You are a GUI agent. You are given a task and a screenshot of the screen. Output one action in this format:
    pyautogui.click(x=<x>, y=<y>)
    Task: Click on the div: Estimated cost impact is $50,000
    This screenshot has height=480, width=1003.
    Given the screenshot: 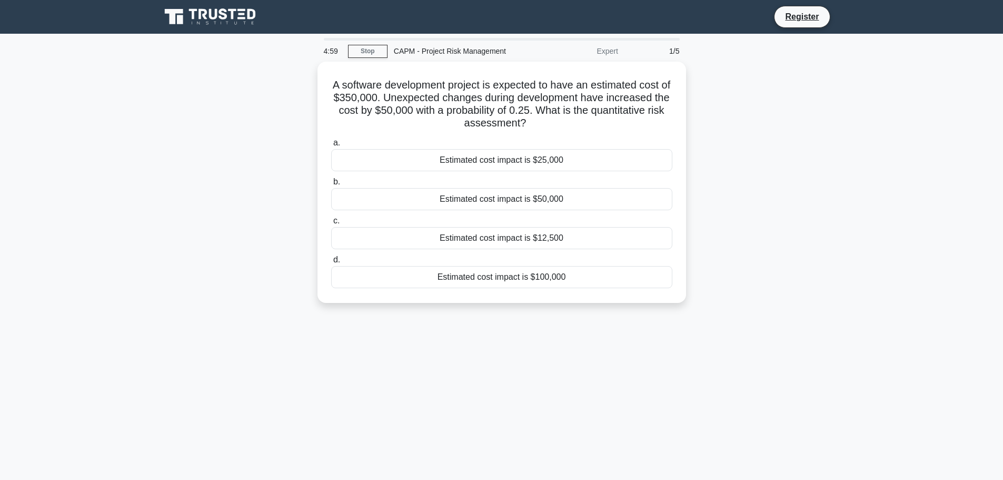 What is the action you would take?
    pyautogui.click(x=502, y=199)
    